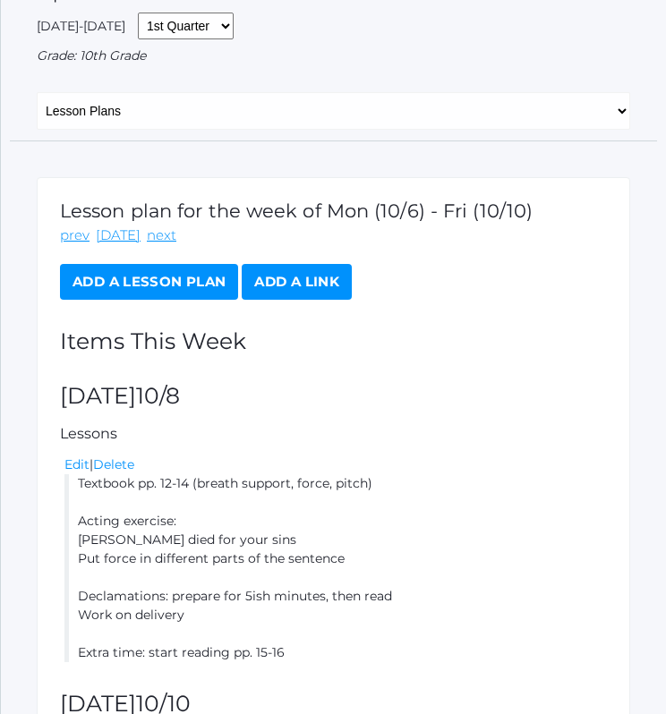 The width and height of the screenshot is (666, 714). Describe the element at coordinates (333, 434) in the screenshot. I see `h5: Lessons` at that location.